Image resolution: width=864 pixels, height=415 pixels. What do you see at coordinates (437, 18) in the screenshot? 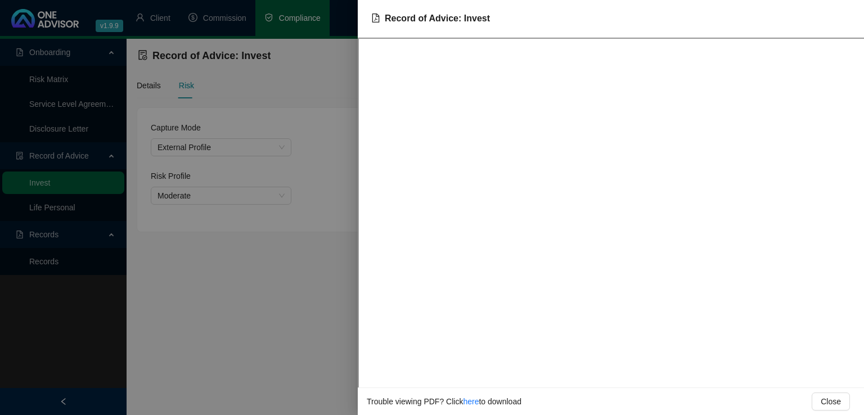
I see `span: Record of Advice: Invest` at bounding box center [437, 18].